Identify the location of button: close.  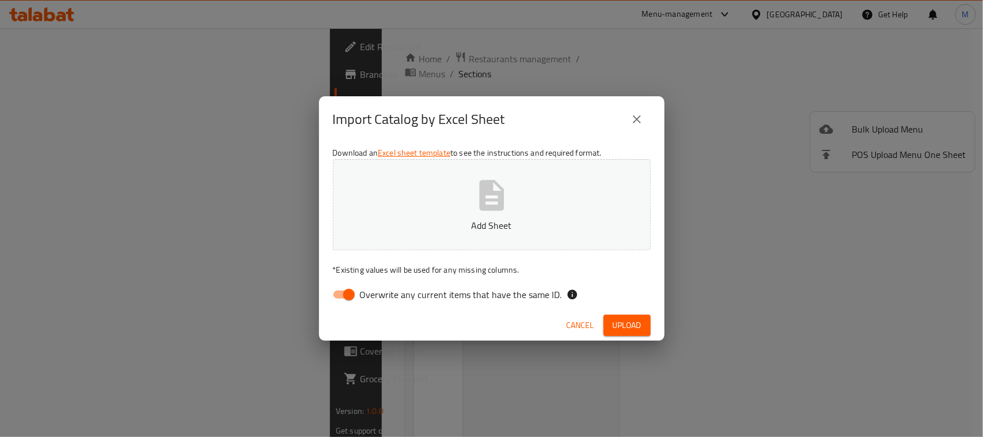
(637, 119).